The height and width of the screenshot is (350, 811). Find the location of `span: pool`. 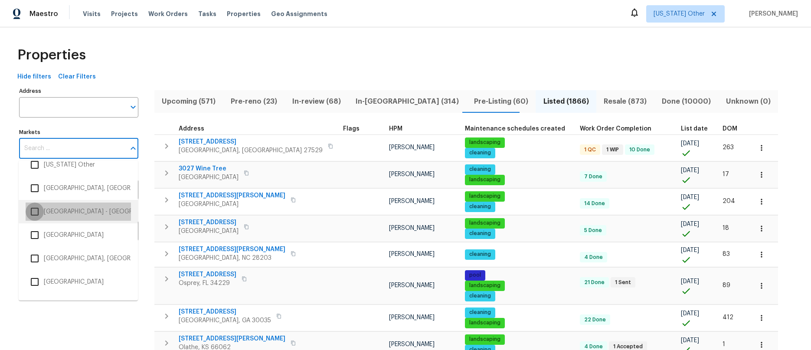

span: pool is located at coordinates (475, 275).